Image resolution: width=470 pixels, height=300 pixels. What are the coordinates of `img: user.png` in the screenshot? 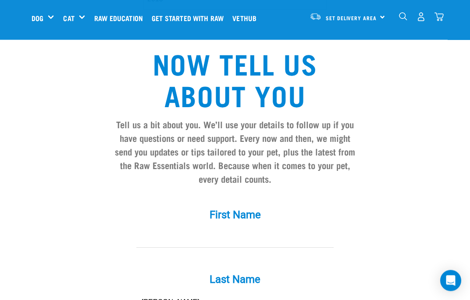 It's located at (421, 17).